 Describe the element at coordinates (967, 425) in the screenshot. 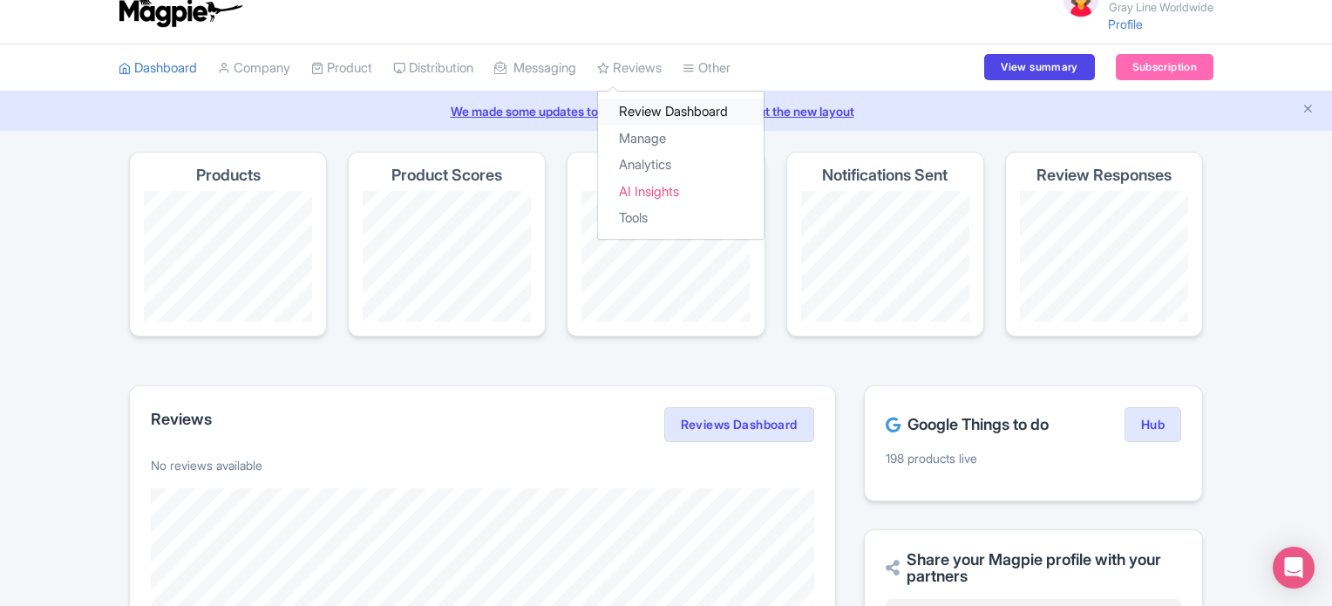

I see `h2: Google Things to do` at that location.